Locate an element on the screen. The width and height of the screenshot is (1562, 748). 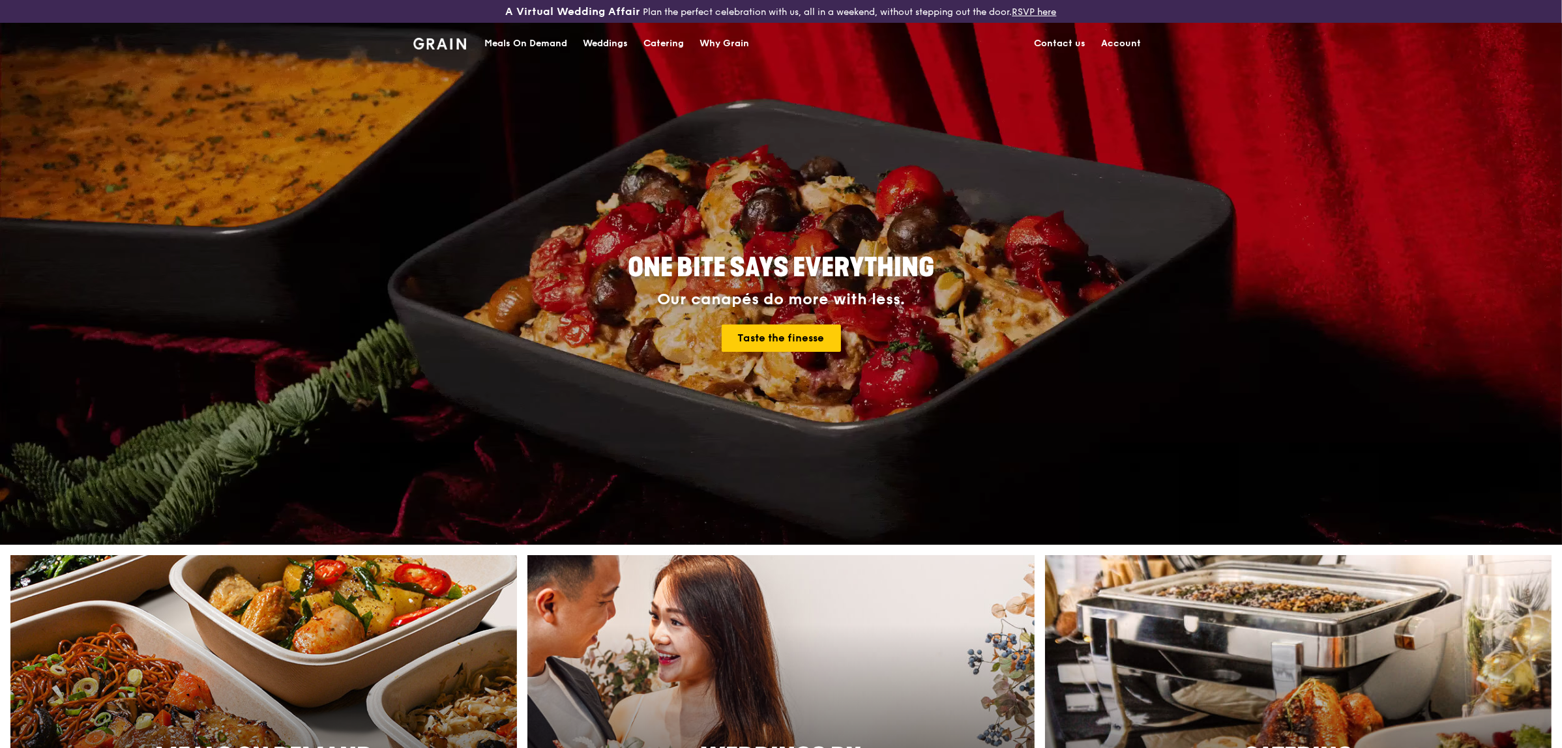
a: Taste the finesse is located at coordinates (781, 338).